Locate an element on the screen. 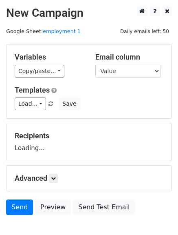 The height and width of the screenshot is (235, 178). h5: Variables is located at coordinates (49, 57).